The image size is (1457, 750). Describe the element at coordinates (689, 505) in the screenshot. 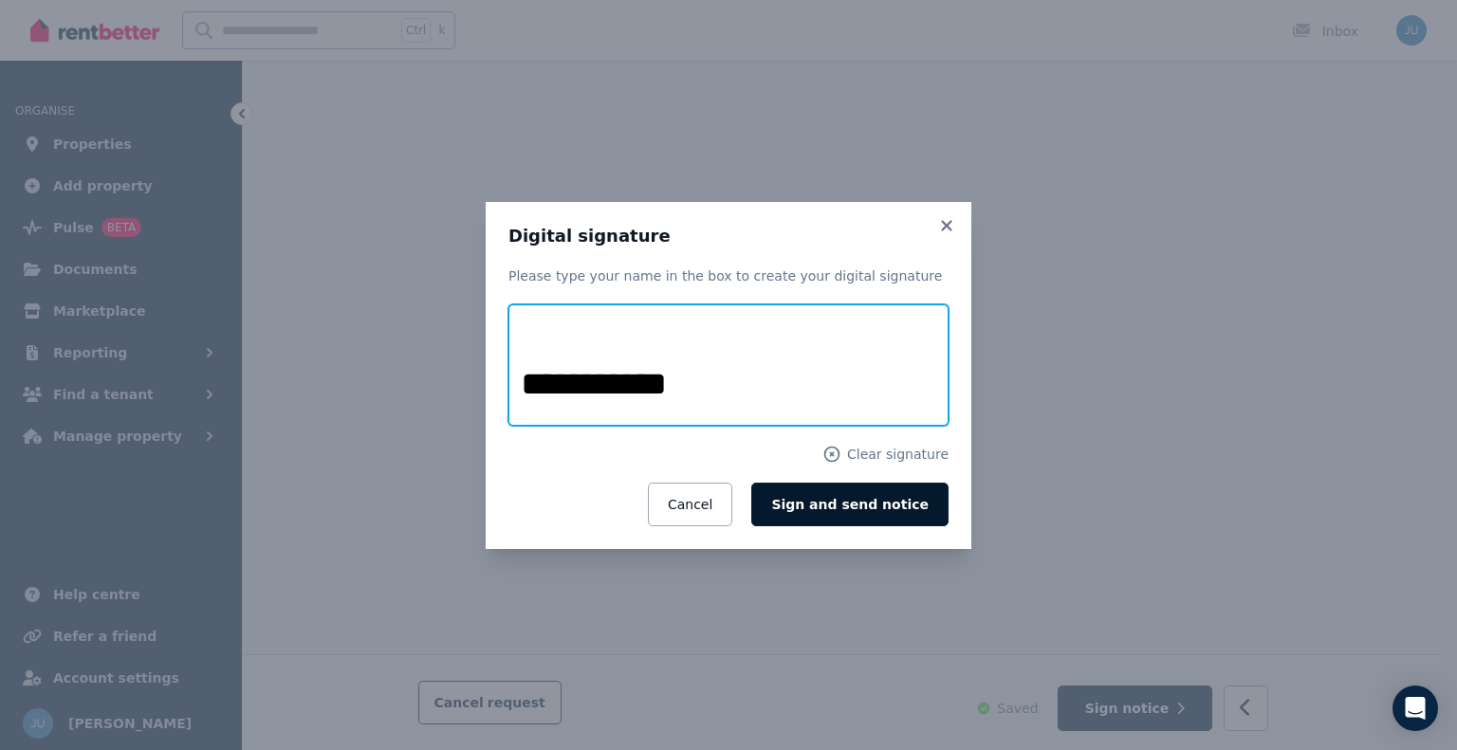

I see `button: Cancel` at that location.